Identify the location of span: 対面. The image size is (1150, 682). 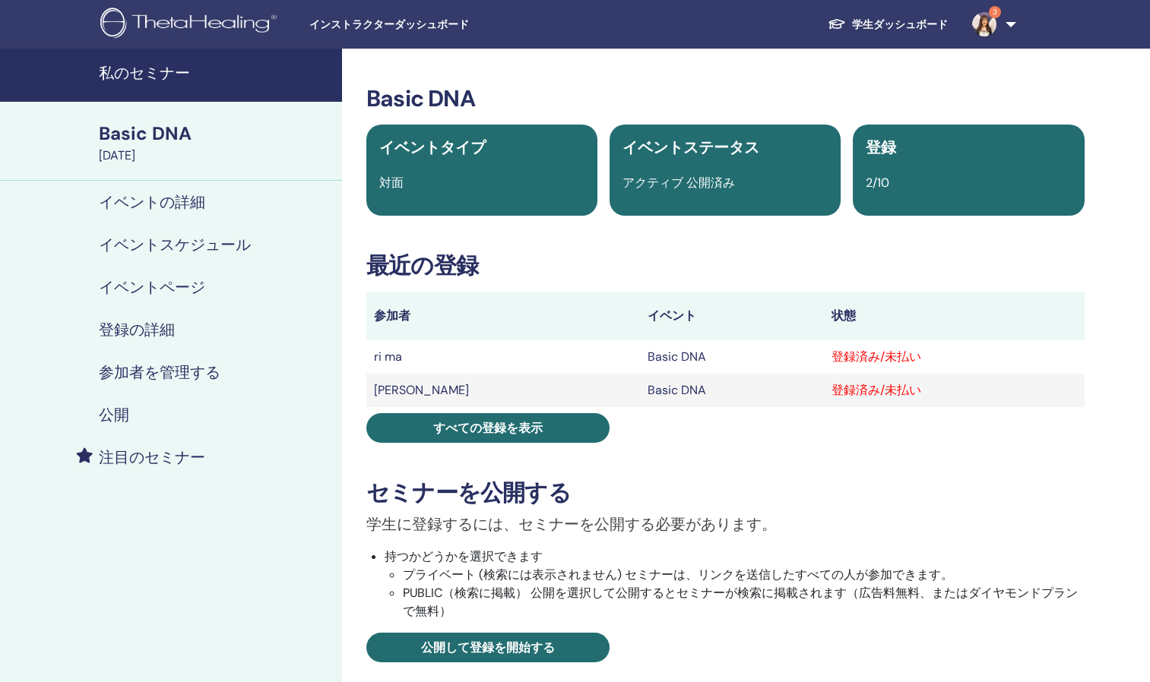
(391, 182).